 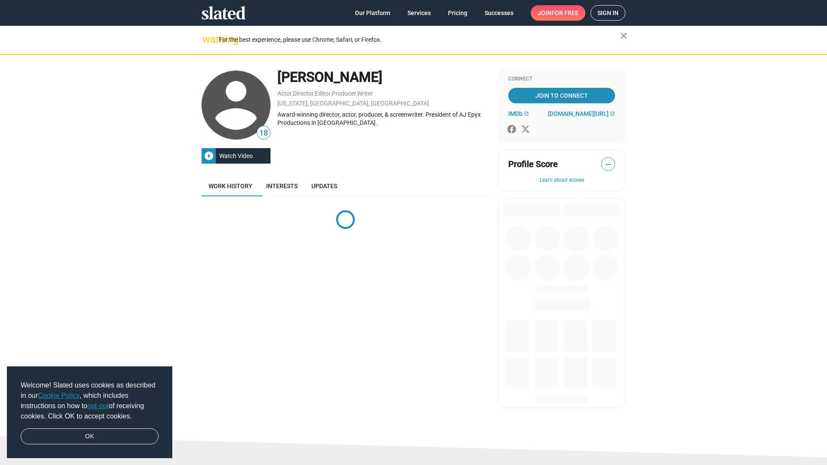 I want to click on span: IMDb, so click(x=515, y=114).